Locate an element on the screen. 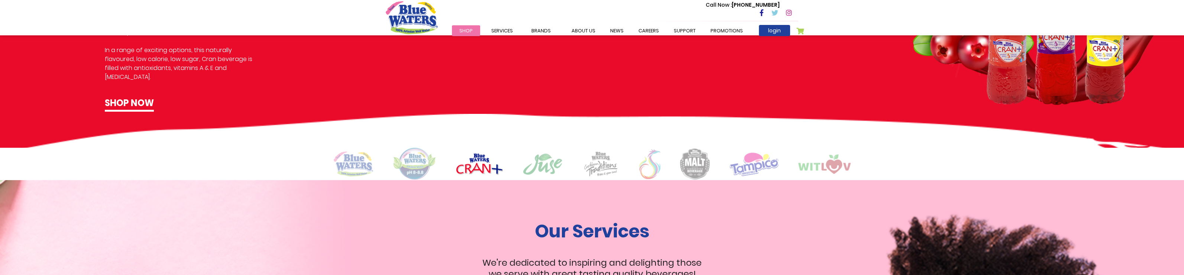  p: “Cran+ your life” In a range of exciting options, this naturally flavoured, low calorie, low suga... is located at coordinates (184, 55).